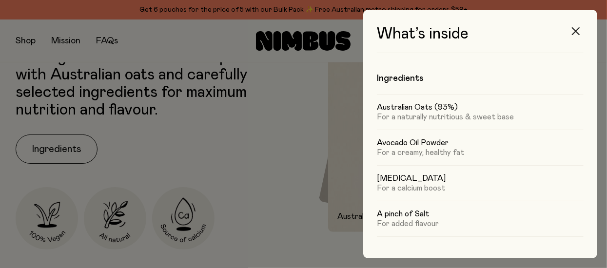  I want to click on p: For added flavour, so click(480, 224).